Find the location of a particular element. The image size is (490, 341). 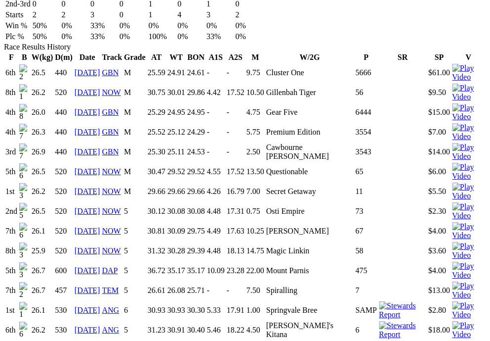

td: 14.75 is located at coordinates (255, 251).